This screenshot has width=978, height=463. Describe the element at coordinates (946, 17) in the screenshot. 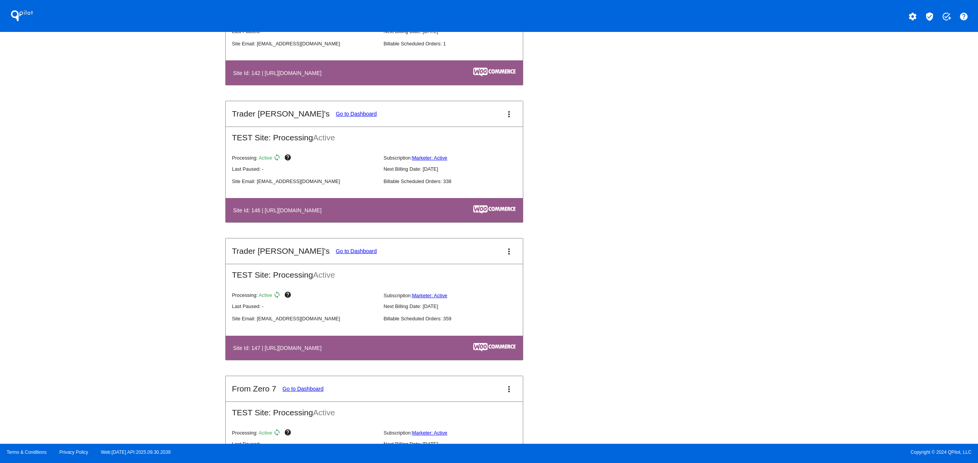

I see `mat-icon: add_task` at that location.